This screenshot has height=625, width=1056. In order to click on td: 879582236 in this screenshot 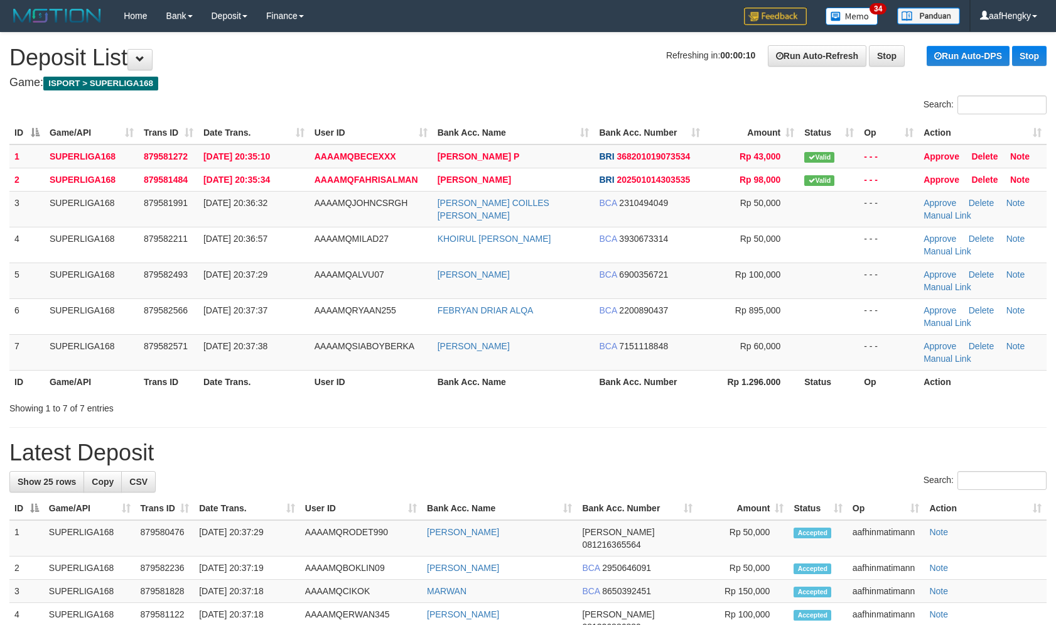, I will do `click(165, 568)`.